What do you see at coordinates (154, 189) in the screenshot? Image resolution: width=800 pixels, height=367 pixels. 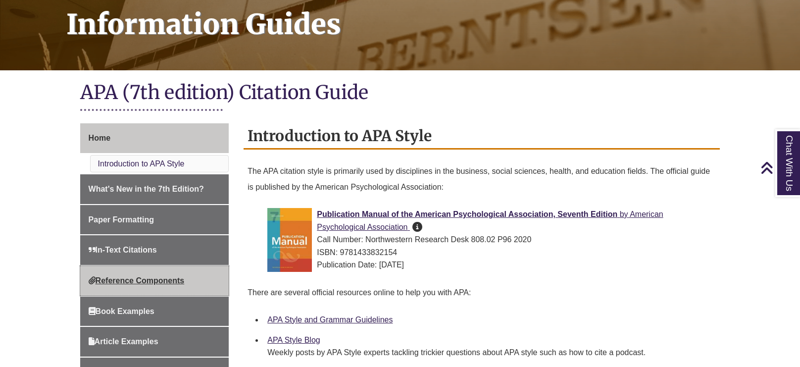 I see `a: What's New in the 7th Edition?` at bounding box center [154, 189].